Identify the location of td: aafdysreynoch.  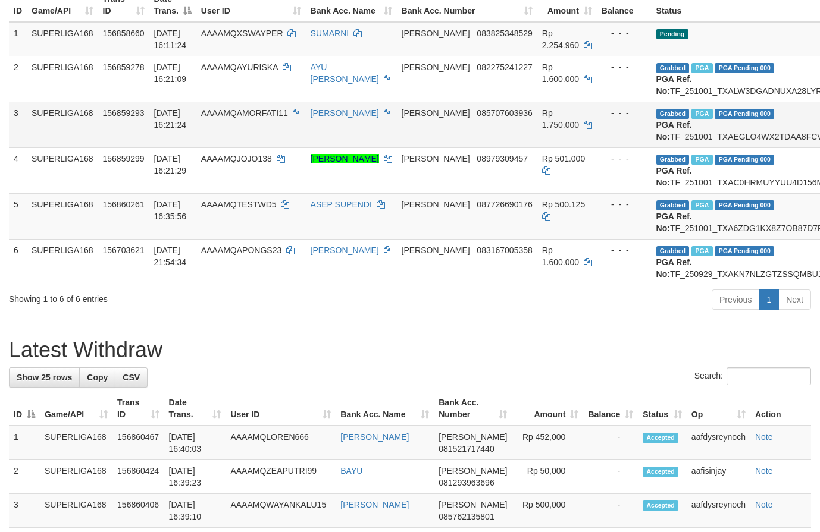
(718, 511).